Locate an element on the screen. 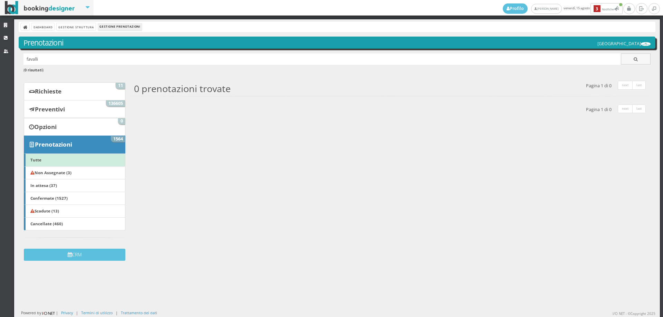  a: Termini di utilizzo is located at coordinates (97, 313).